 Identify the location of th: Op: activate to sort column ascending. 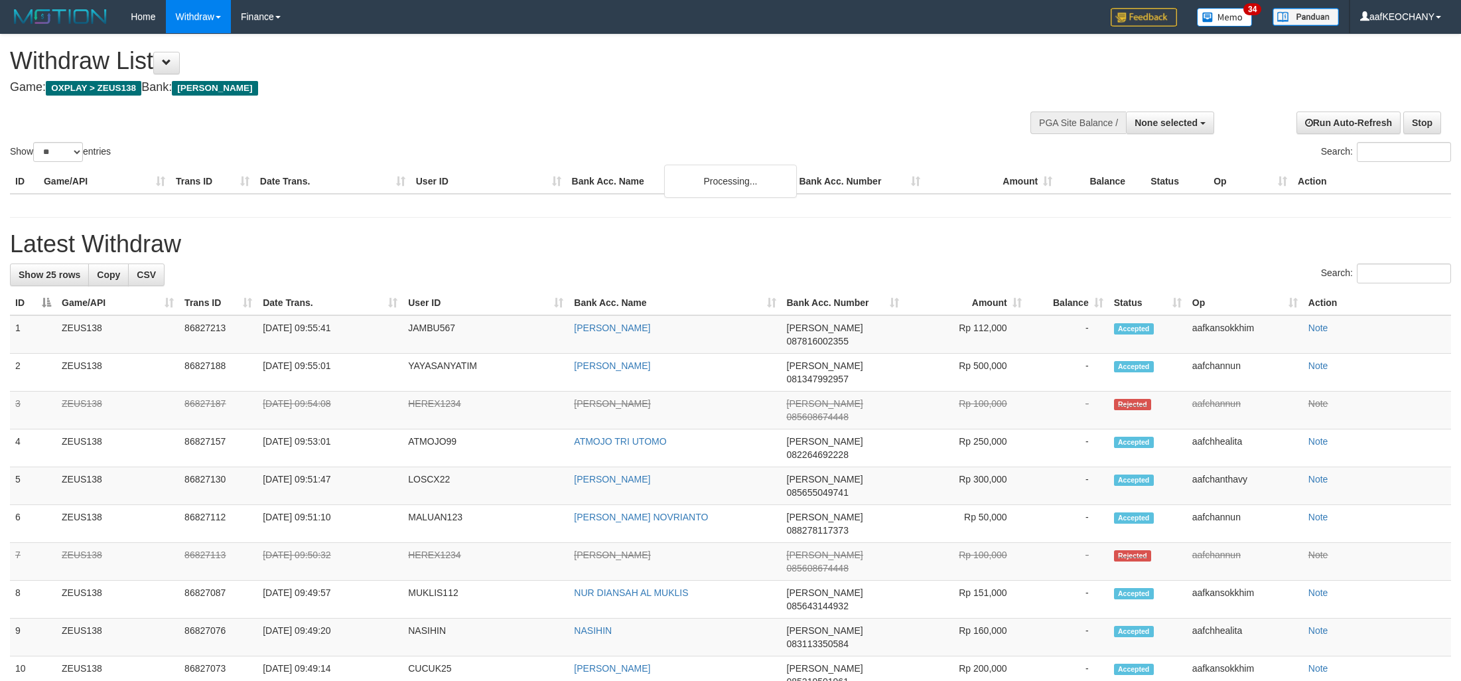
(1245, 303).